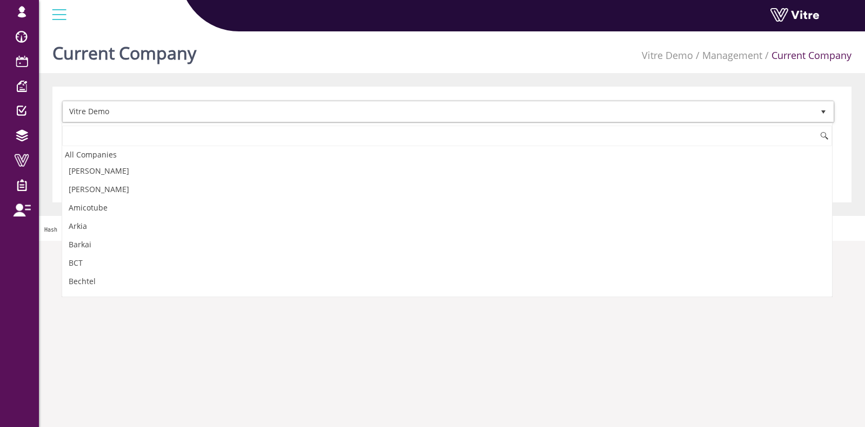  Describe the element at coordinates (439, 111) in the screenshot. I see `span: Vitre Demo` at that location.